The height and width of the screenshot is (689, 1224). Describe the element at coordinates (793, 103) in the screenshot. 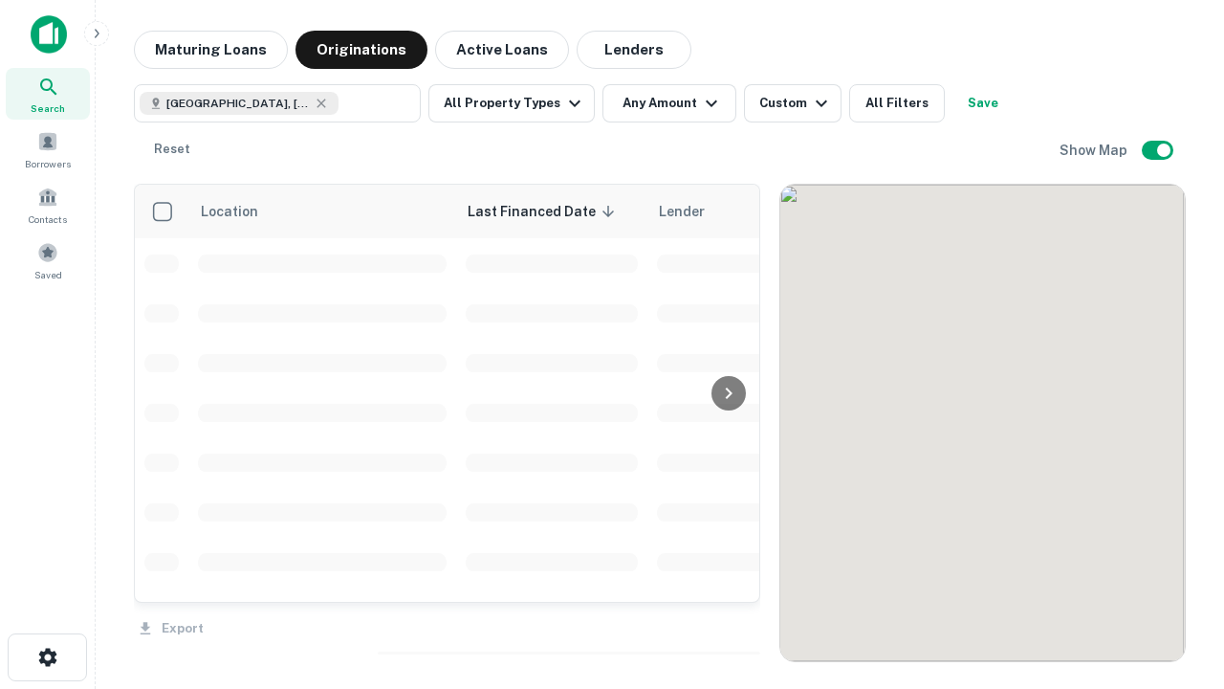

I see `button: Custom` at that location.